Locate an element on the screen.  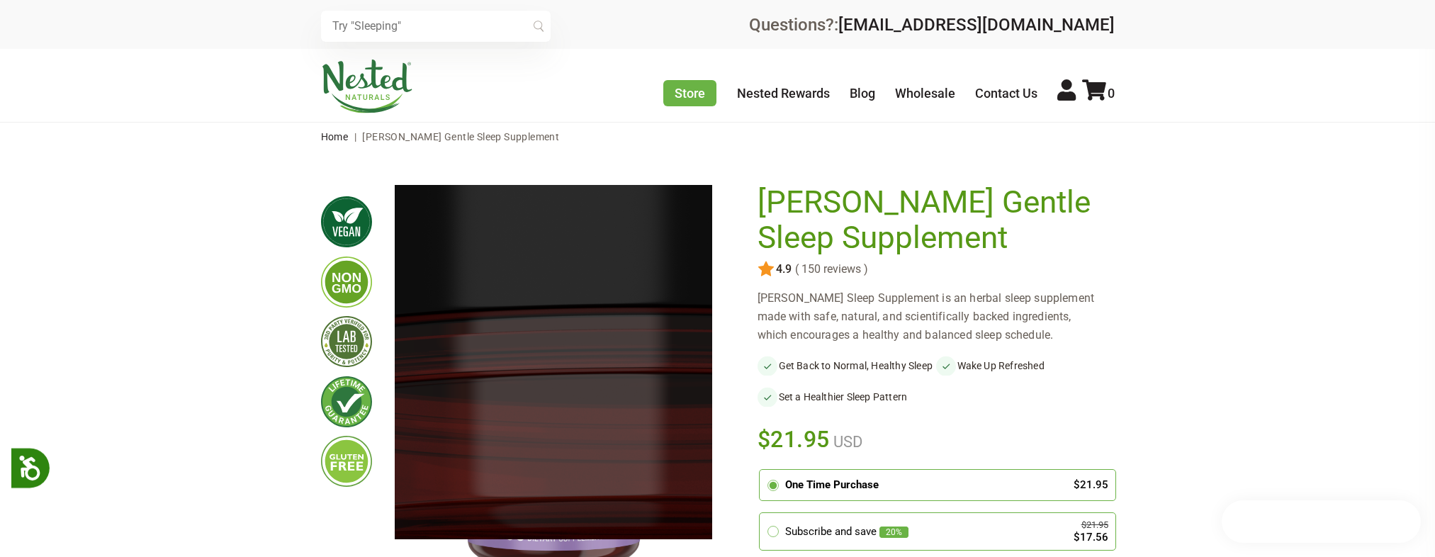
li: Set a Healthier Sleep Pattern is located at coordinates (847, 397).